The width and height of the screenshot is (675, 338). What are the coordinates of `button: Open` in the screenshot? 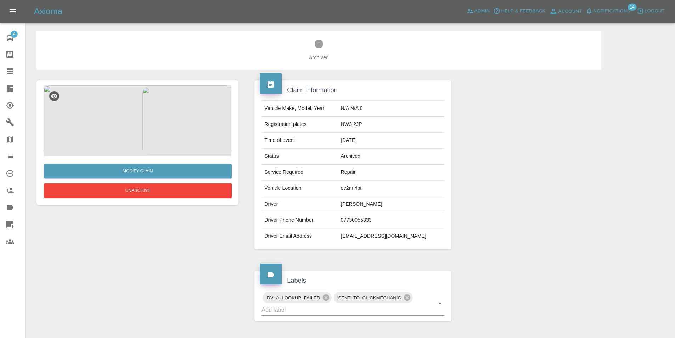 It's located at (440, 303).